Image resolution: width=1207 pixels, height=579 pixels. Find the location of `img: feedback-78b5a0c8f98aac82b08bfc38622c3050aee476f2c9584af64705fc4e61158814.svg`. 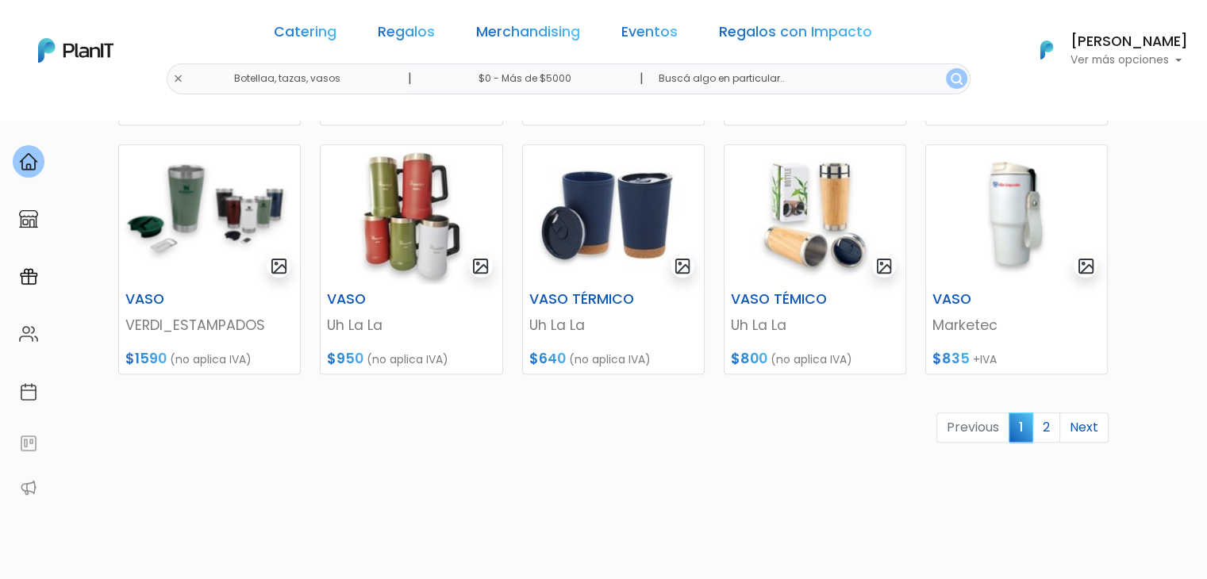

img: feedback-78b5a0c8f98aac82b08bfc38622c3050aee476f2c9584af64705fc4e61158814.svg is located at coordinates (29, 444).